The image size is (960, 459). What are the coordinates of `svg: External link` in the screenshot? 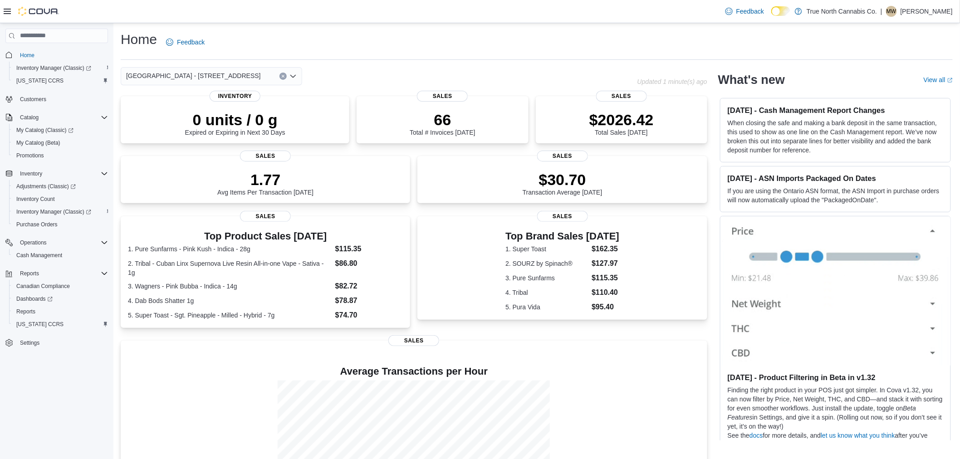 It's located at (950, 80).